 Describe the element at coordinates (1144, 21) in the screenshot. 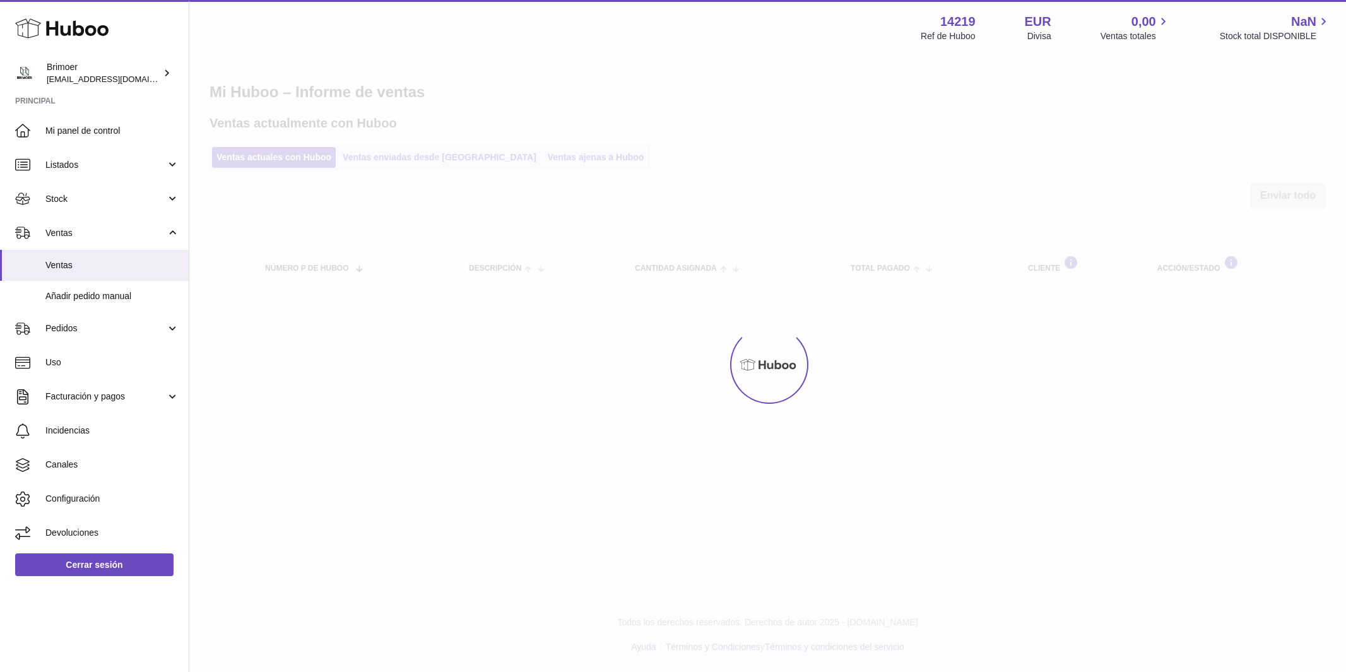

I see `span: 0,00` at that location.